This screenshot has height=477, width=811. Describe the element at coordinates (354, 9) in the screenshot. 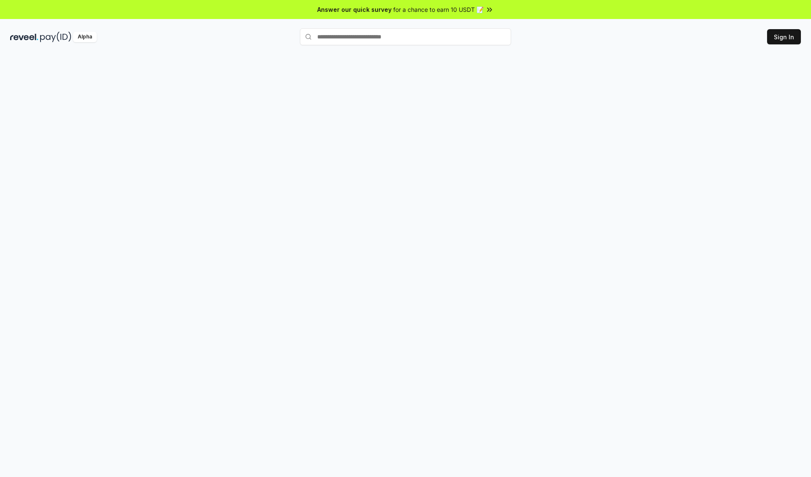

I see `span: Answer our quick survey` at that location.